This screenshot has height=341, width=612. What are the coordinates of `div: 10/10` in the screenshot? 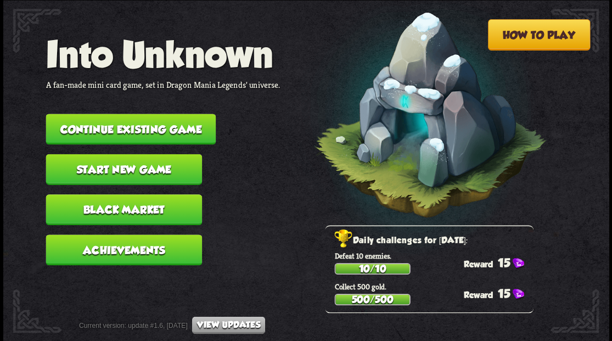 It's located at (372, 268).